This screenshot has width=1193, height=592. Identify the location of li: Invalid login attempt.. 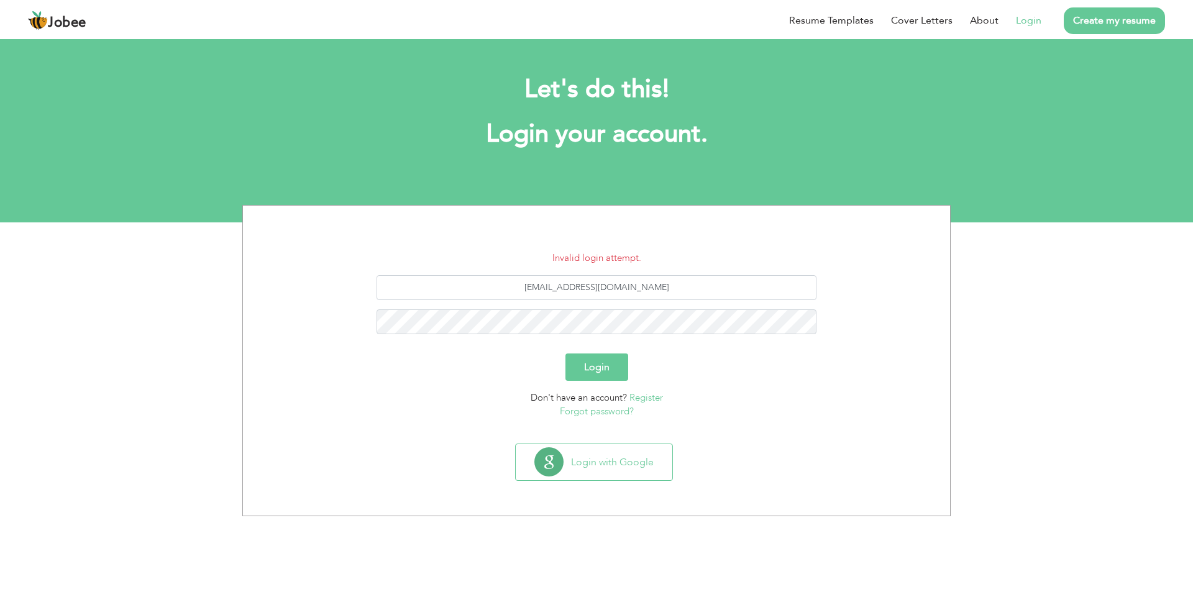
(596, 258).